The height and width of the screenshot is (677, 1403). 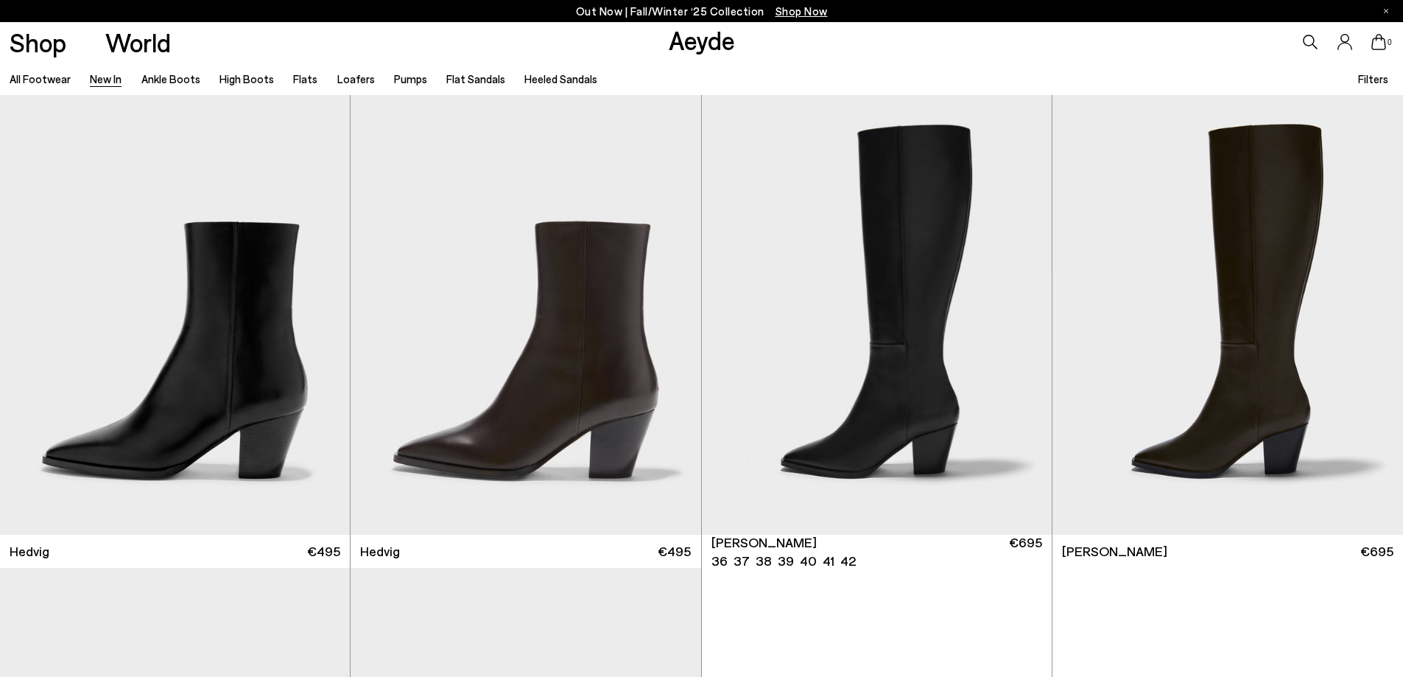 I want to click on a: Flat Sandals, so click(x=476, y=79).